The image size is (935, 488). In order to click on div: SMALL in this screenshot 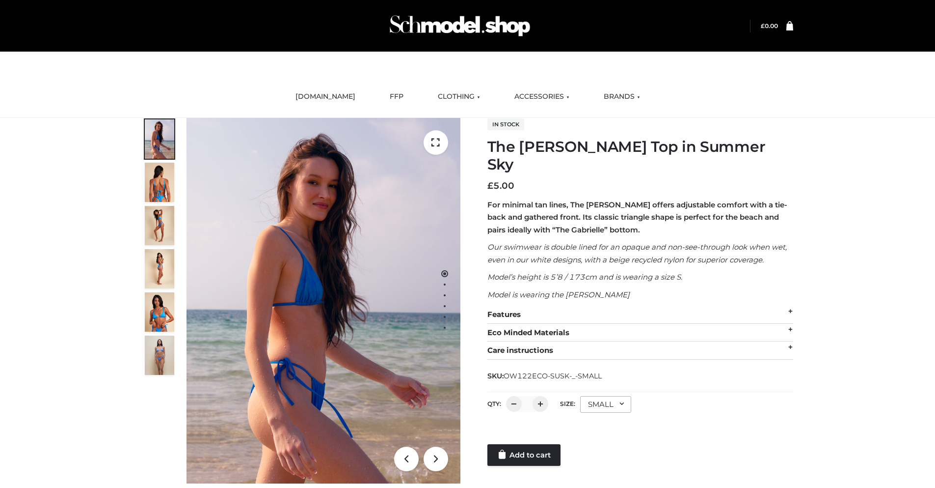, I will do `click(606, 404)`.